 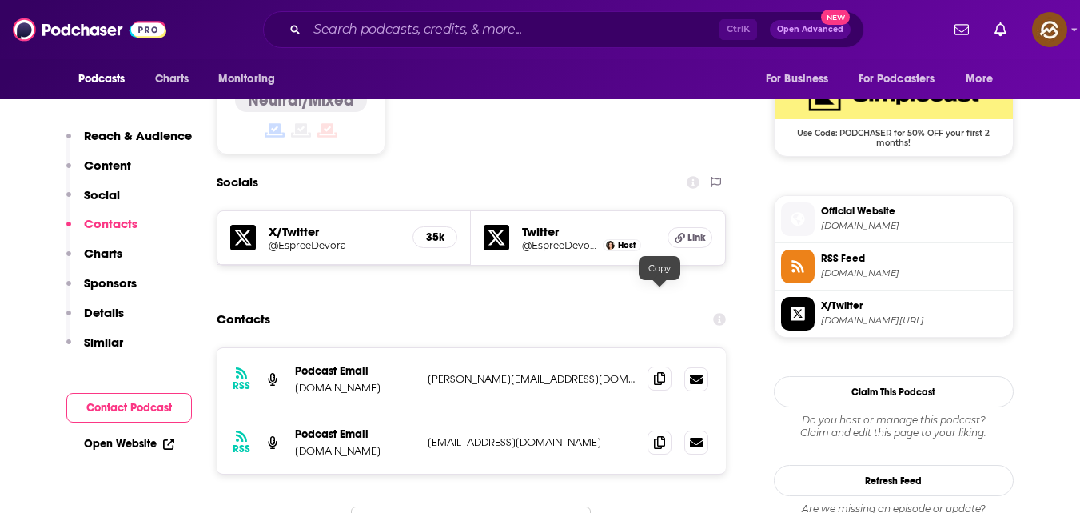 What do you see at coordinates (334, 231) in the screenshot?
I see `h5: X/Twitter` at bounding box center [334, 231].